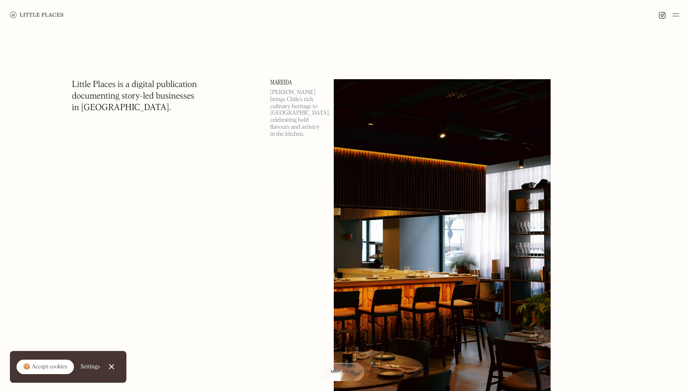 The width and height of the screenshot is (689, 391). I want to click on span: Map view, so click(343, 372).